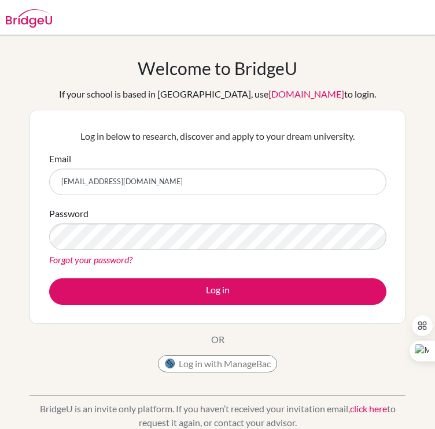  I want to click on button: Log in, so click(217, 292).